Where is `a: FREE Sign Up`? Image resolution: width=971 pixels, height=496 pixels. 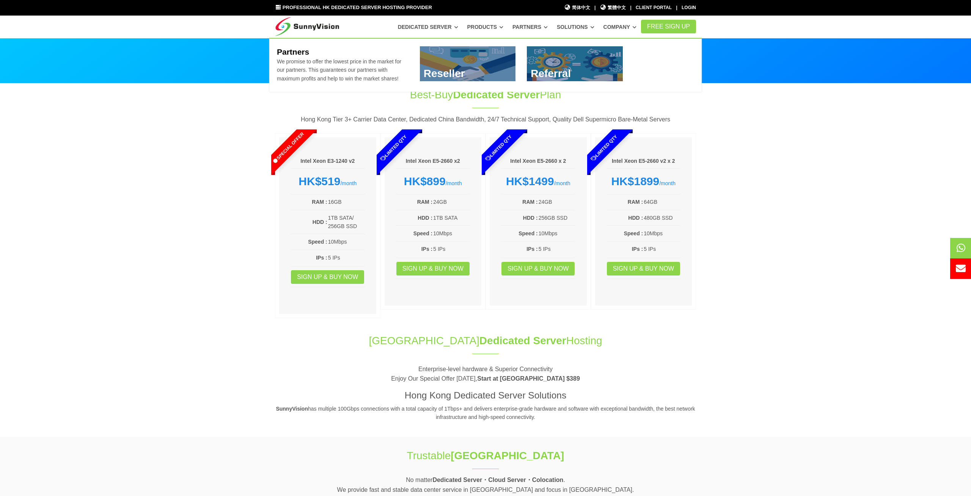 a: FREE Sign Up is located at coordinates (668, 27).